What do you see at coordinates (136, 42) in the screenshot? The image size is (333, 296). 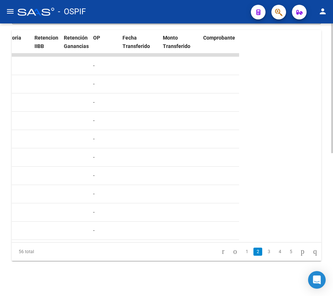 I see `span: Fecha Transferido` at bounding box center [136, 42].